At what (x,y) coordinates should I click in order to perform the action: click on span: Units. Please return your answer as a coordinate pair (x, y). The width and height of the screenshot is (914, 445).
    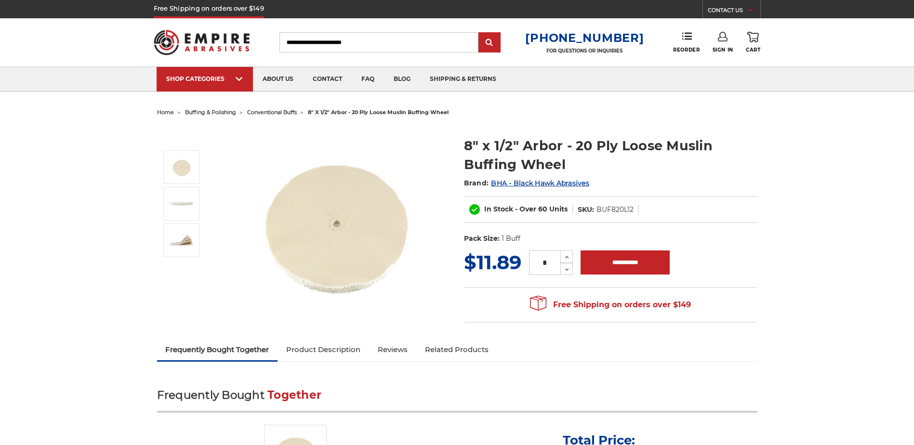
    Looking at the image, I should click on (558, 209).